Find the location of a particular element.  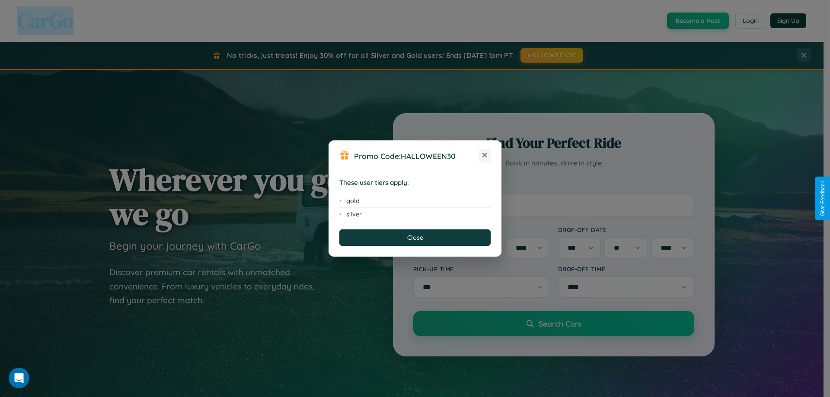

button: Close is located at coordinates (415, 238).